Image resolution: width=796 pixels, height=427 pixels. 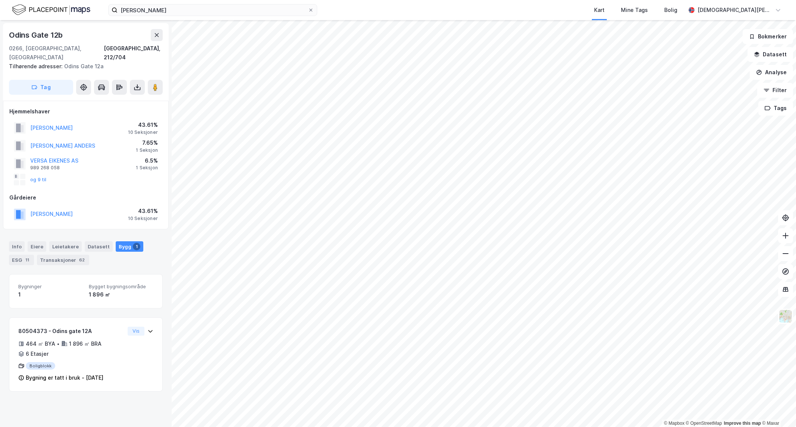 I want to click on button: Tags, so click(x=775, y=108).